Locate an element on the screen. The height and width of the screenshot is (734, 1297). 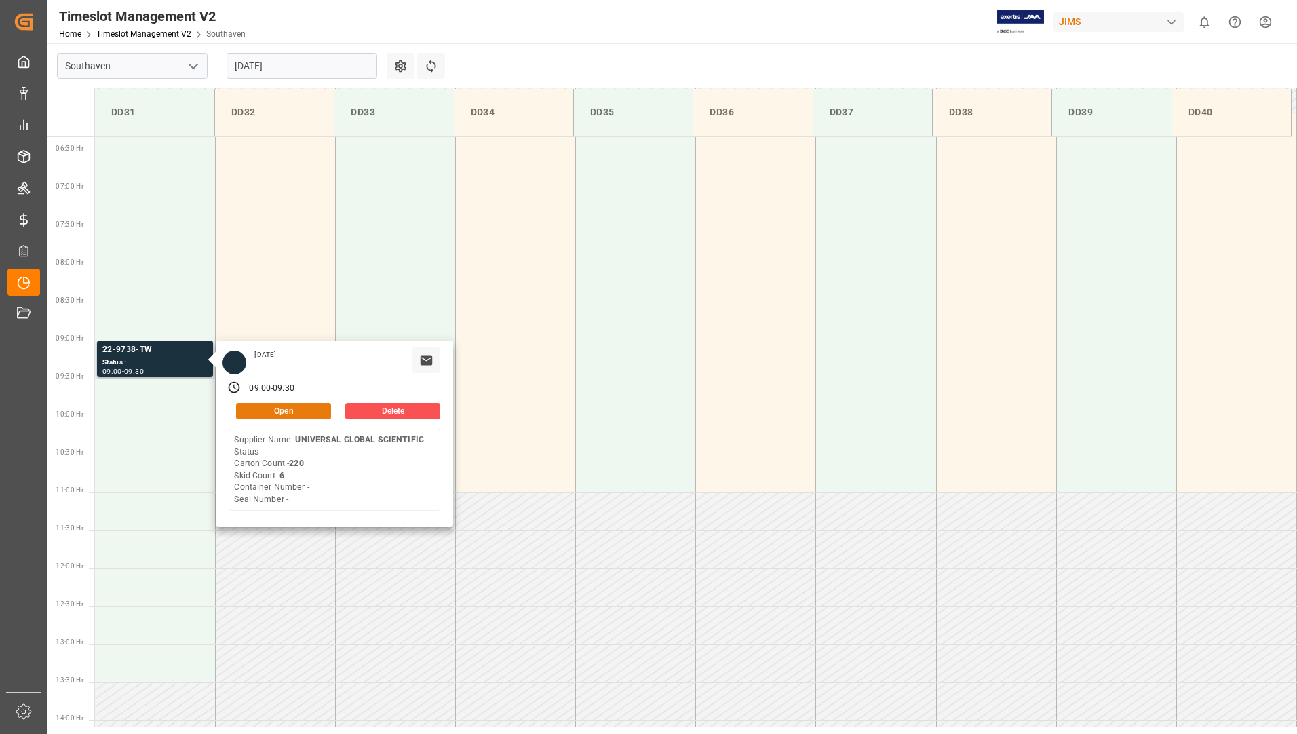
b: 220 is located at coordinates (296, 463).